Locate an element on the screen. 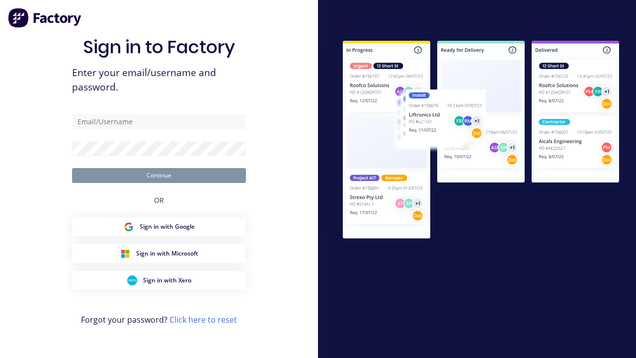 The height and width of the screenshot is (358, 636). button: Xero Sign inSign in with Xero is located at coordinates (159, 280).